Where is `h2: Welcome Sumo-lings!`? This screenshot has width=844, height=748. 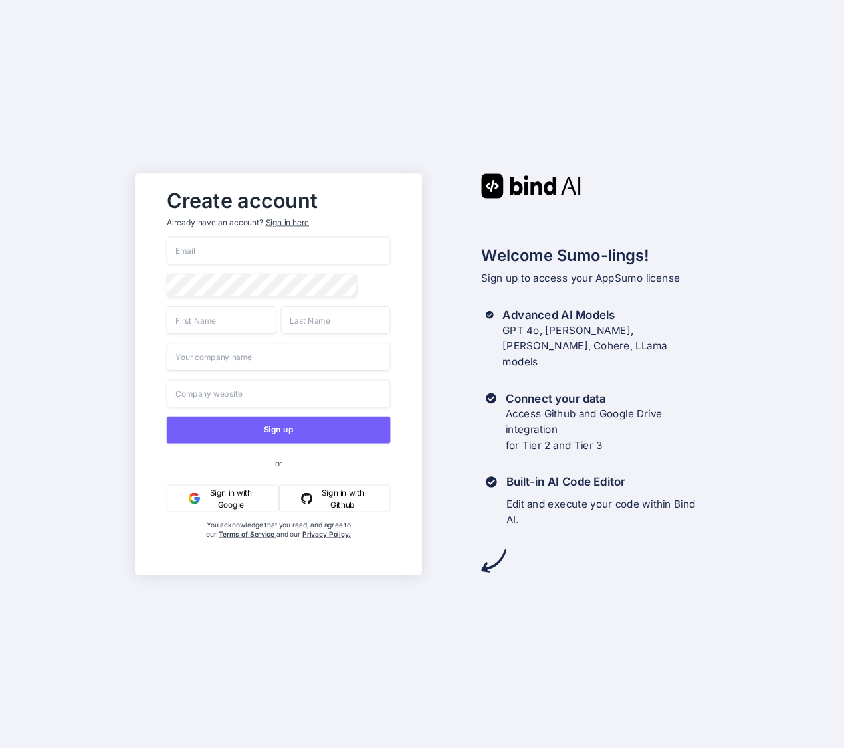 h2: Welcome Sumo-lings! is located at coordinates (595, 255).